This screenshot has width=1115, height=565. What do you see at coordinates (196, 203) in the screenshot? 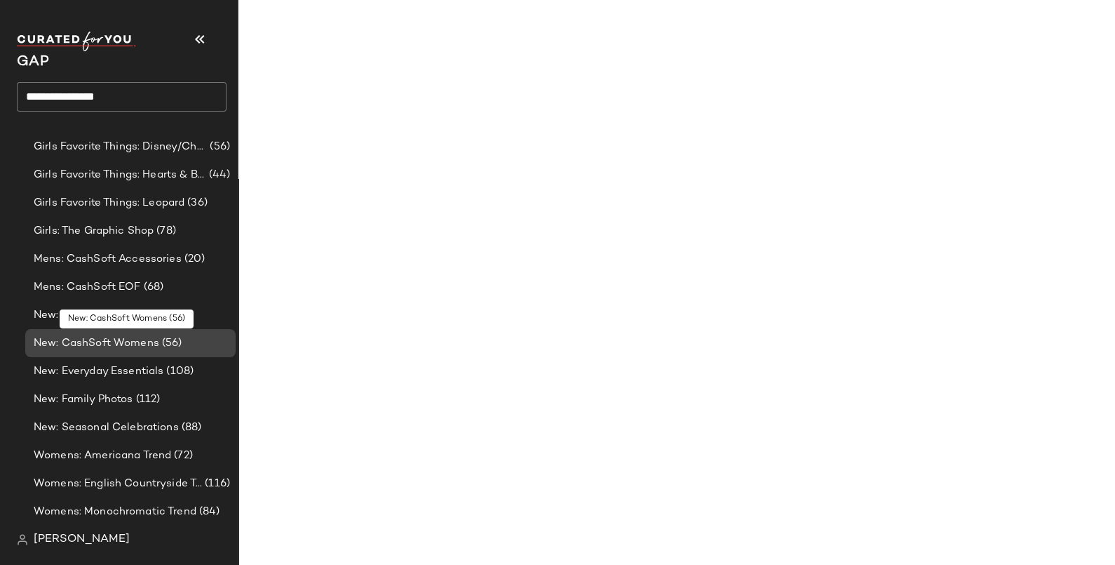
I see `span: (36)` at bounding box center [196, 203].